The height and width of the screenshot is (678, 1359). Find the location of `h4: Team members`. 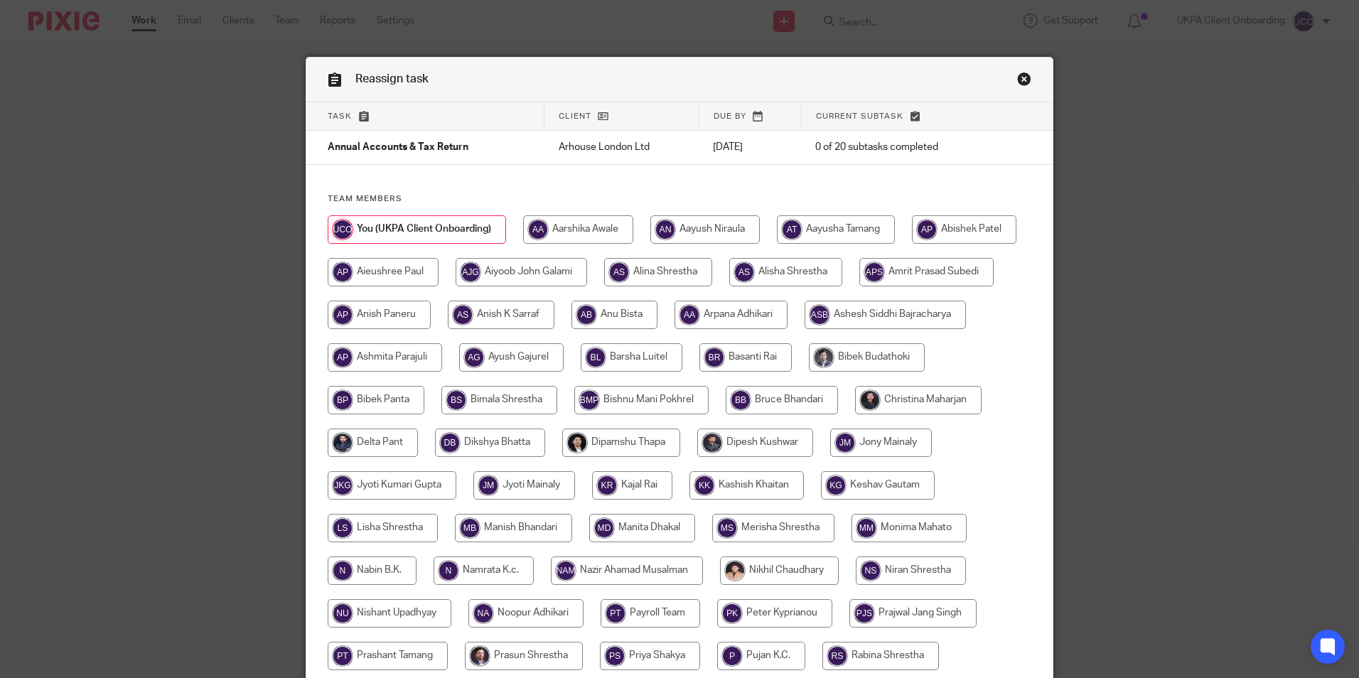

h4: Team members is located at coordinates (679, 199).